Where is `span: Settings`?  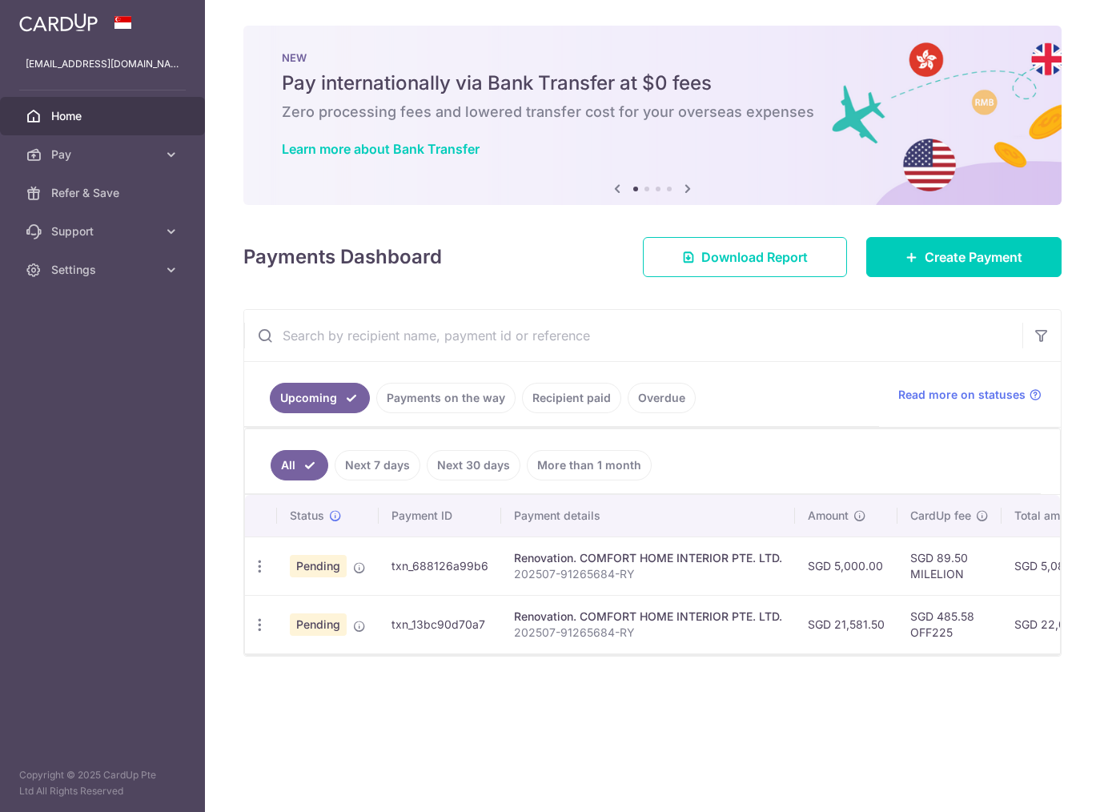 span: Settings is located at coordinates (104, 270).